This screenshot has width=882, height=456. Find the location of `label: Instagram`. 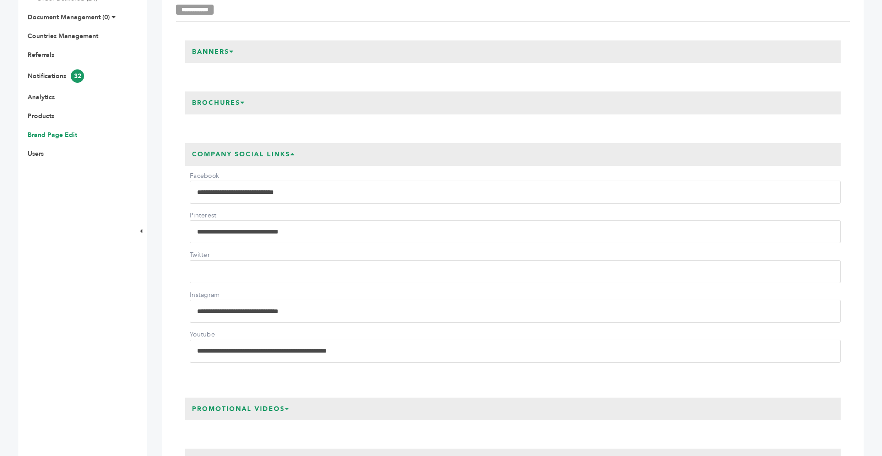

label: Instagram is located at coordinates (222, 295).